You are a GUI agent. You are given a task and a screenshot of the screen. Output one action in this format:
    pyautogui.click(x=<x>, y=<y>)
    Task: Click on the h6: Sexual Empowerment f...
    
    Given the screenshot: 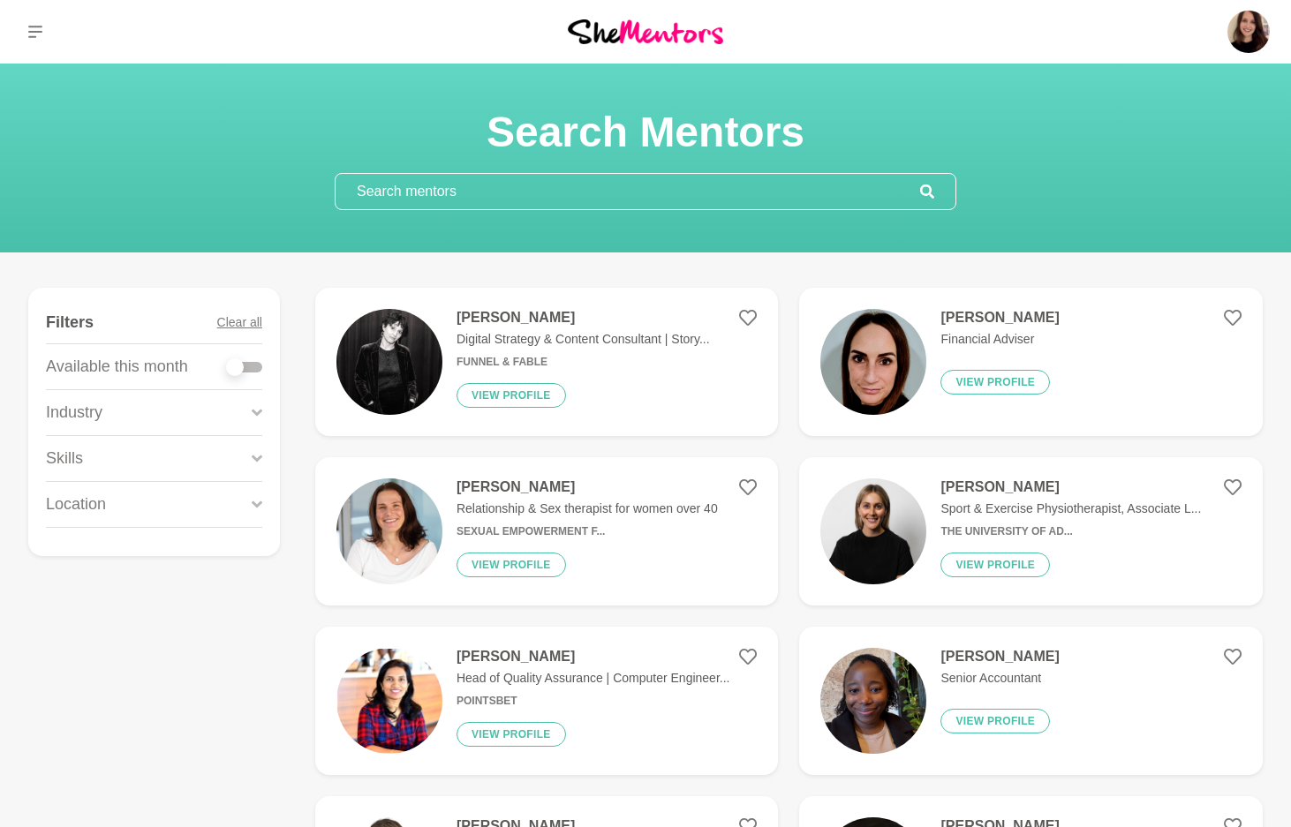 What is the action you would take?
    pyautogui.click(x=587, y=531)
    